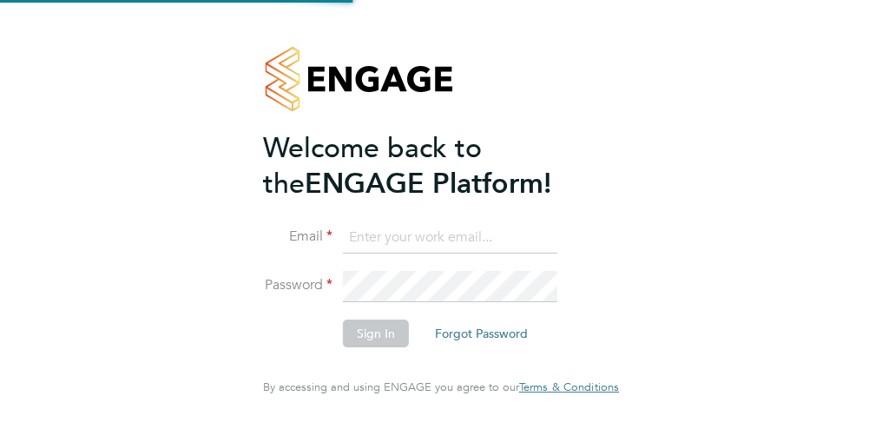 This screenshot has width=882, height=429. Describe the element at coordinates (376, 333) in the screenshot. I see `button: Sign In` at that location.